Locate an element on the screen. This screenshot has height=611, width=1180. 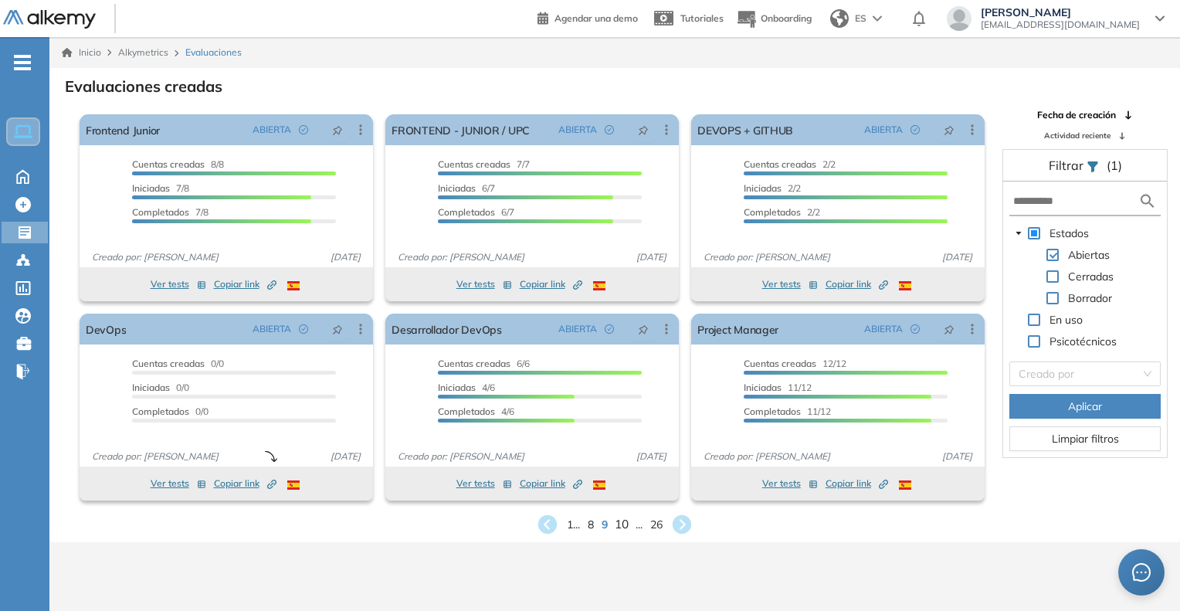
a: DevOps is located at coordinates (106, 329).